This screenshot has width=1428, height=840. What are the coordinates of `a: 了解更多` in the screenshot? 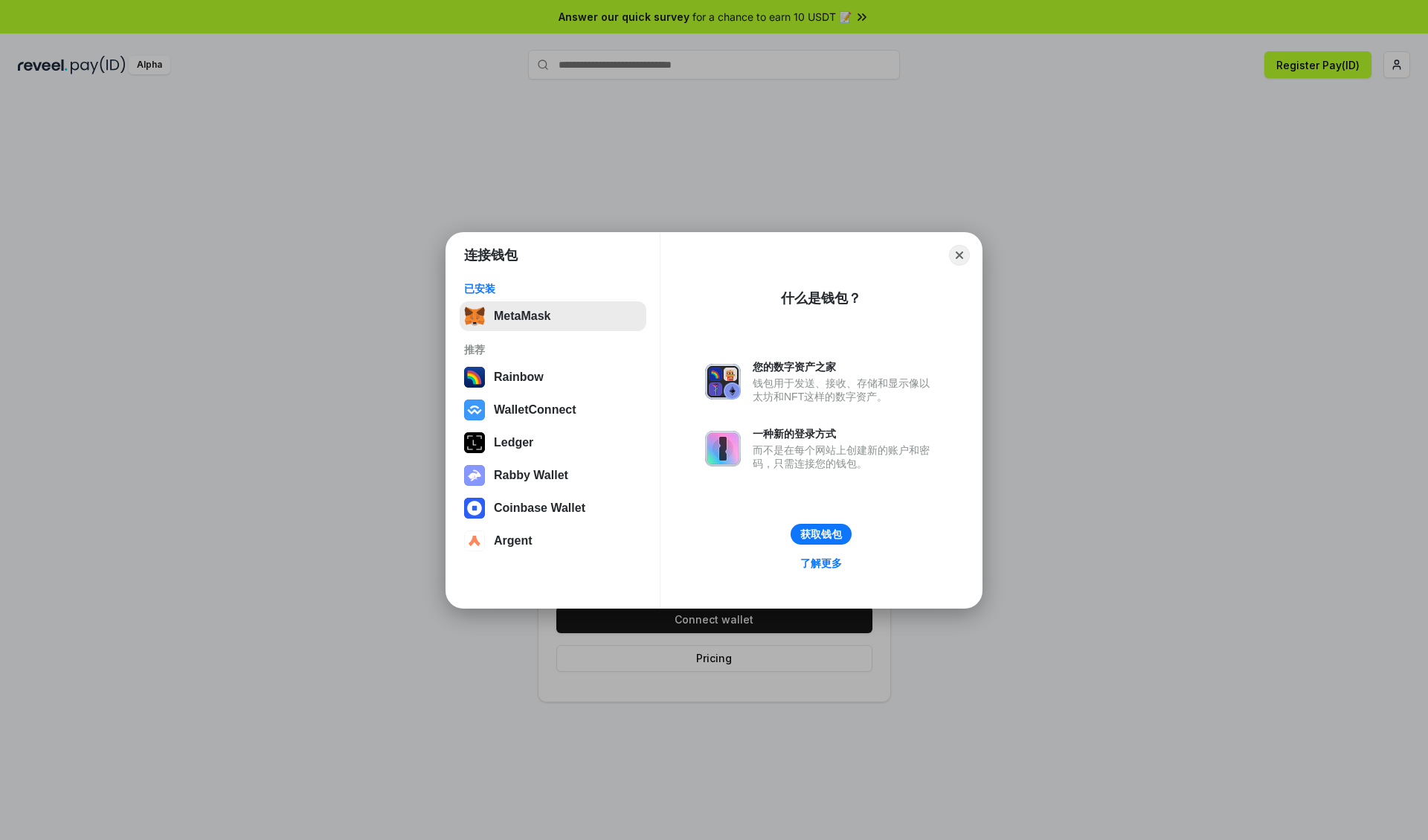 It's located at (821, 563).